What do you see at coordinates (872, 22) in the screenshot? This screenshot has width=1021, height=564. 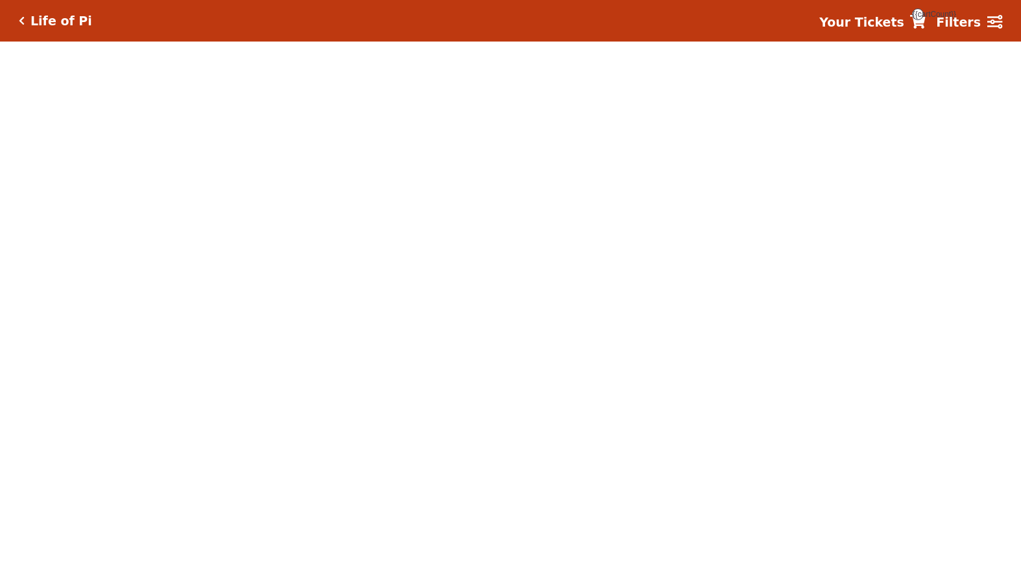 I see `a: Your Tickets {{cartCount}}` at bounding box center [872, 22].